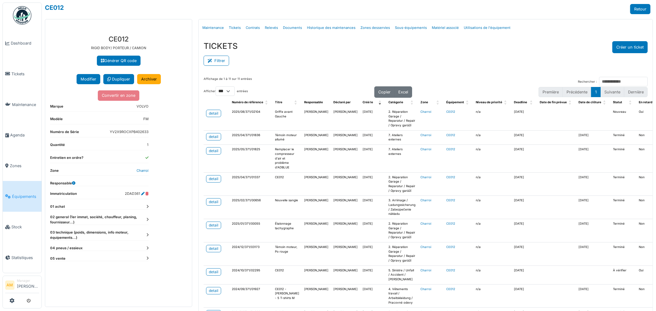  Describe the element at coordinates (22, 227) in the screenshot. I see `a: Stock` at that location.